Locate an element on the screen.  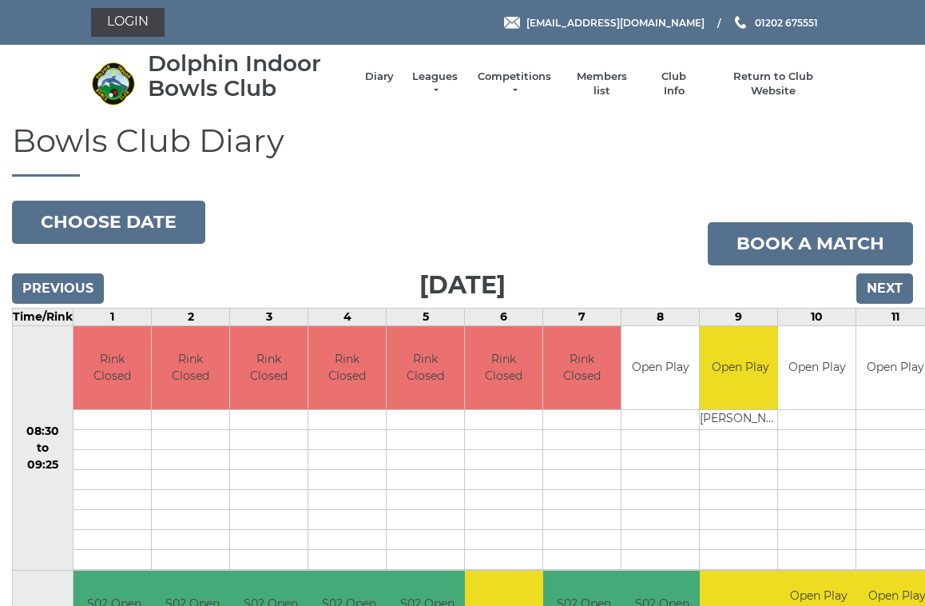
td: 9 is located at coordinates (739, 316).